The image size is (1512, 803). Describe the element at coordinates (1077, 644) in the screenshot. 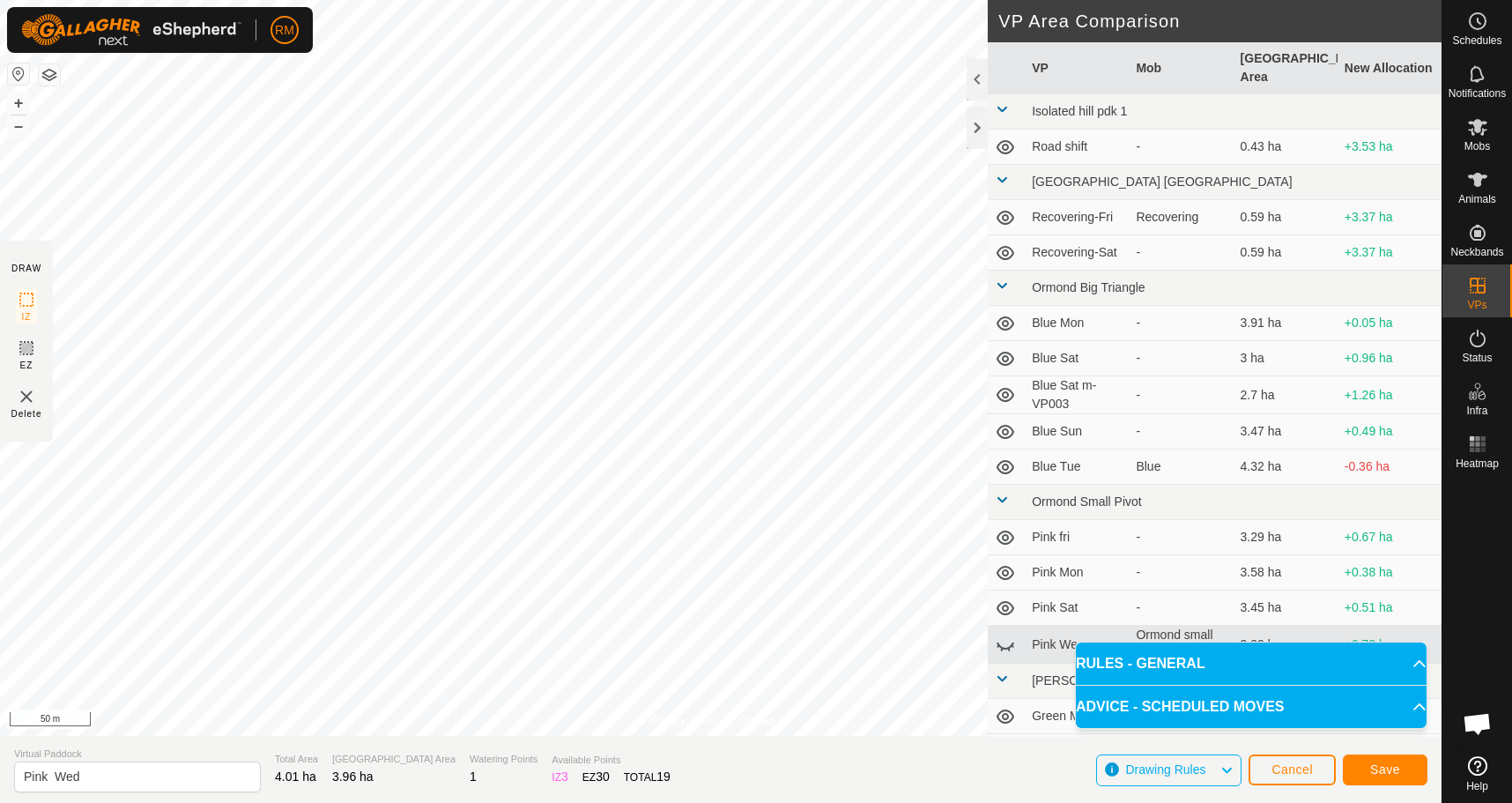

I see `td: Pink We am` at that location.